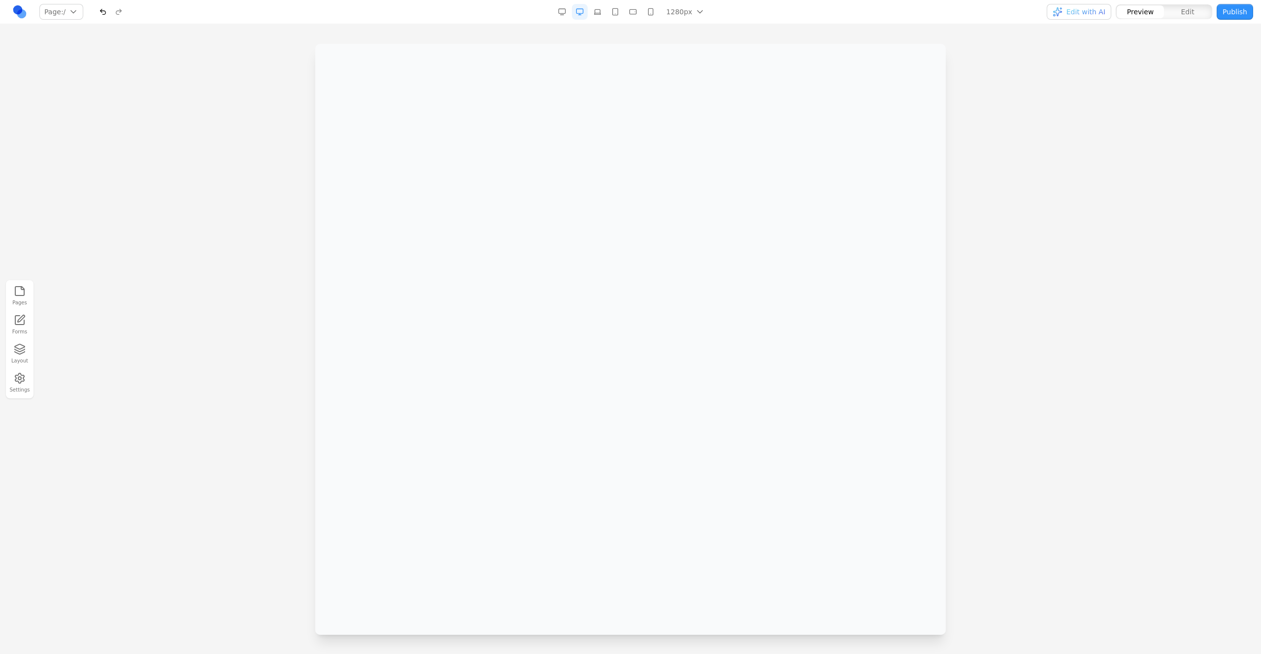  I want to click on button: Publish, so click(1235, 12).